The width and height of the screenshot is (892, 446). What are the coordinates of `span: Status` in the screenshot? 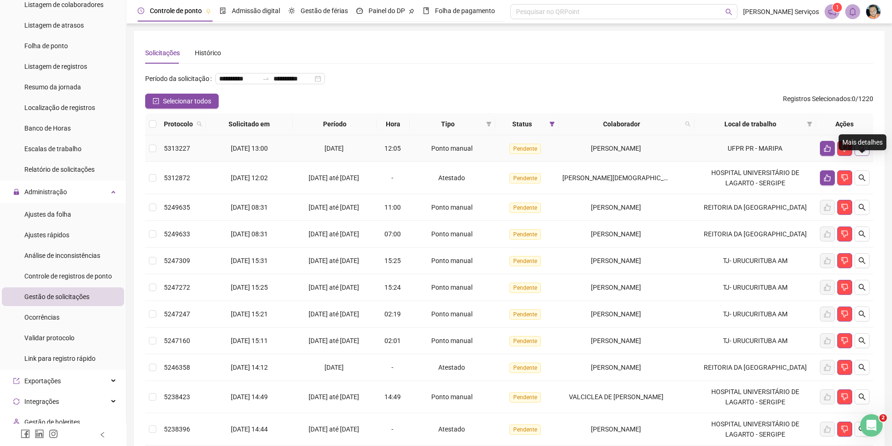 It's located at (522, 124).